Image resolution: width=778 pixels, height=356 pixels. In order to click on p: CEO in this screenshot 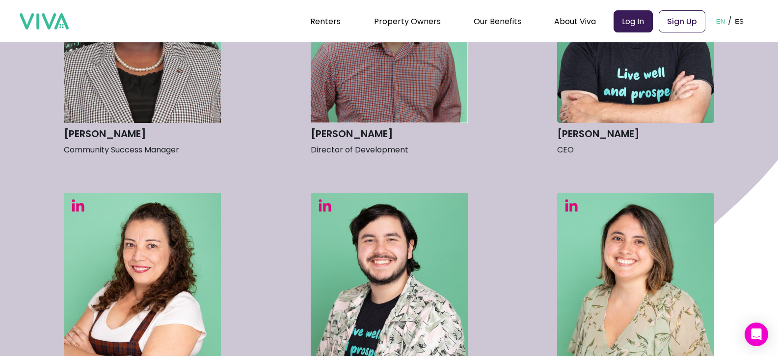, I will do `click(636, 150)`.